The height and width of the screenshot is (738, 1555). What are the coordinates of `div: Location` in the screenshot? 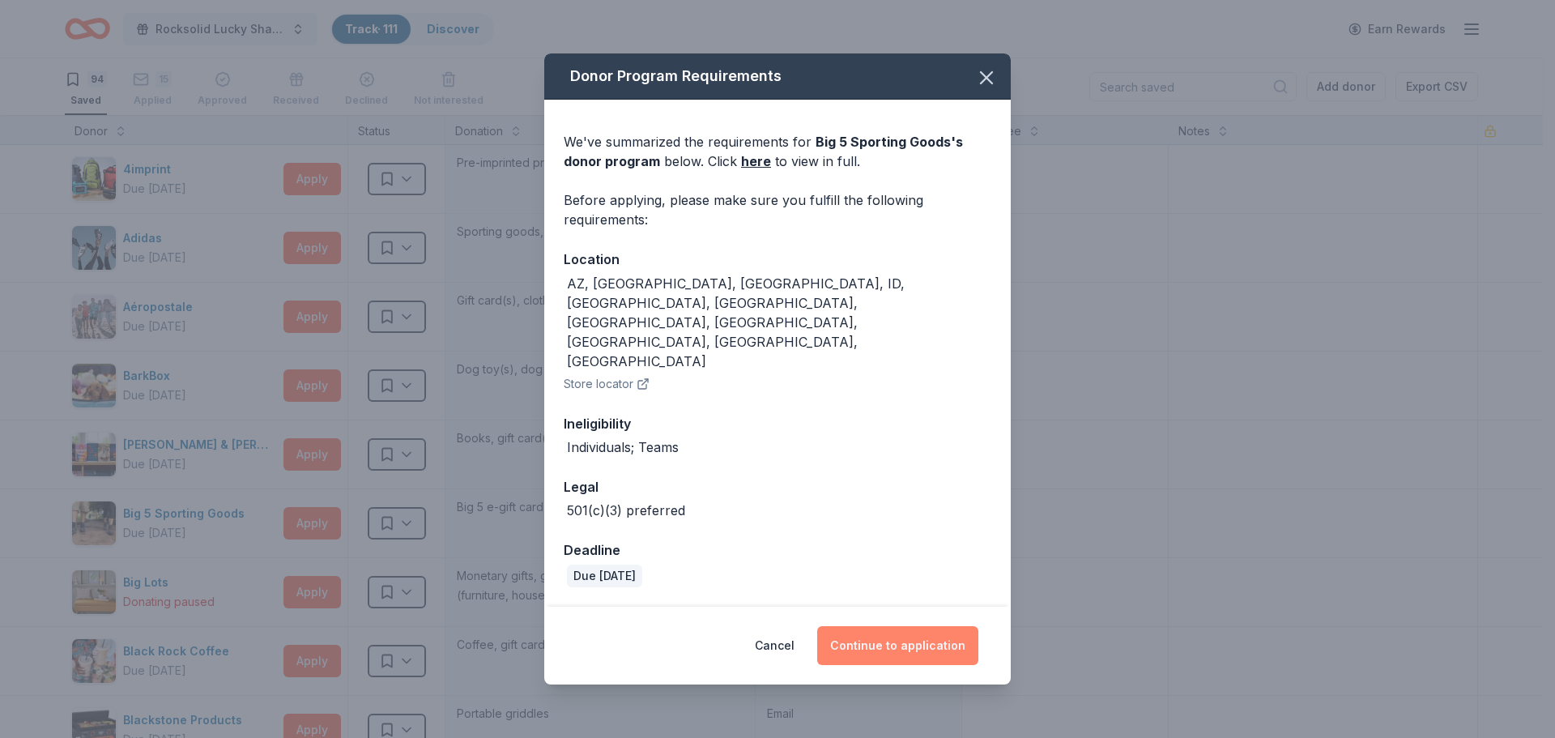 It's located at (778, 259).